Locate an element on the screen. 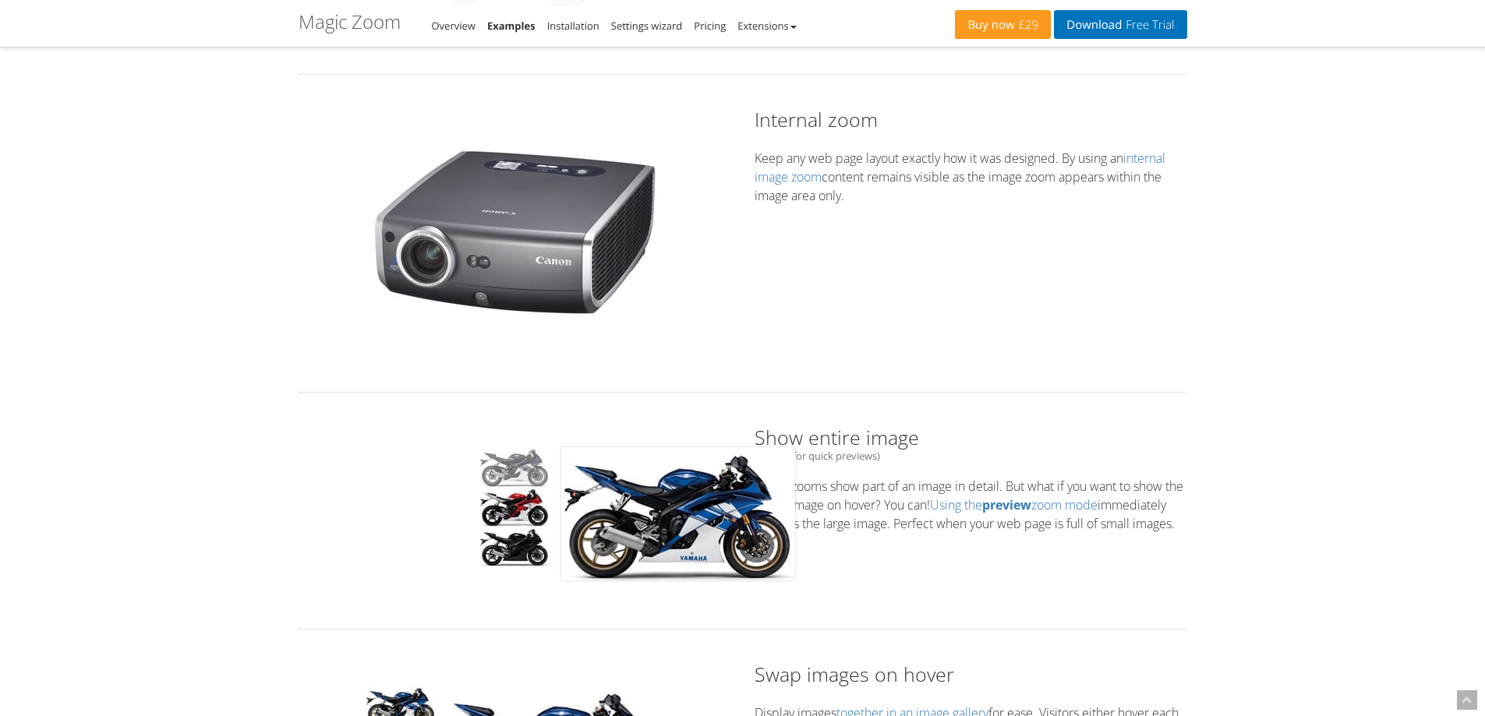  a: Buy now£29 is located at coordinates (1003, 24).